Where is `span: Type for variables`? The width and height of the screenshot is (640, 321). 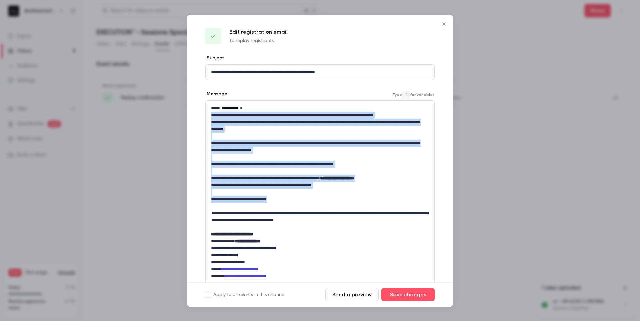 span: Type for variables is located at coordinates (413, 95).